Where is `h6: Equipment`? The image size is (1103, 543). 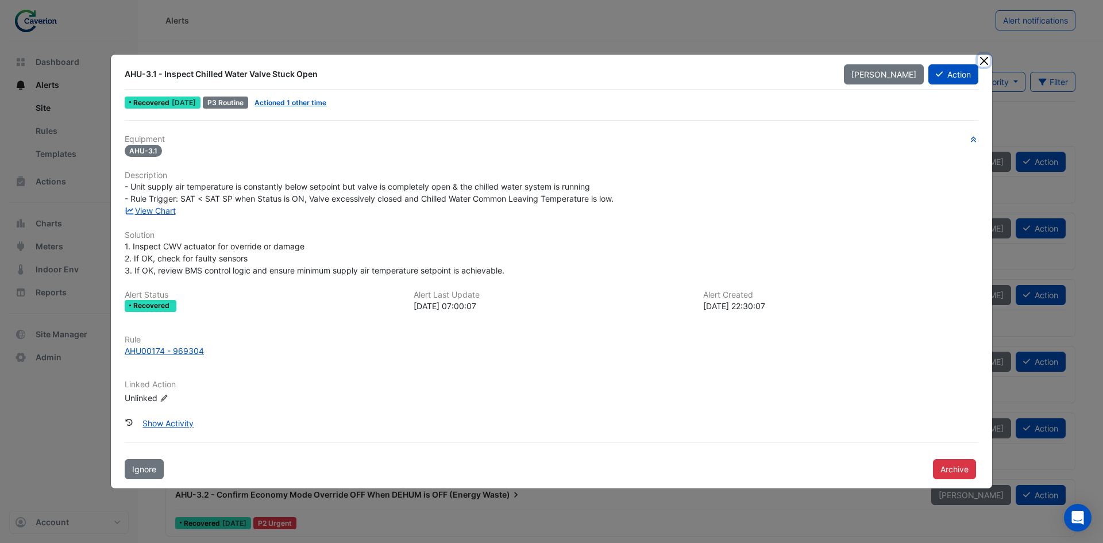
h6: Equipment is located at coordinates (552, 139).